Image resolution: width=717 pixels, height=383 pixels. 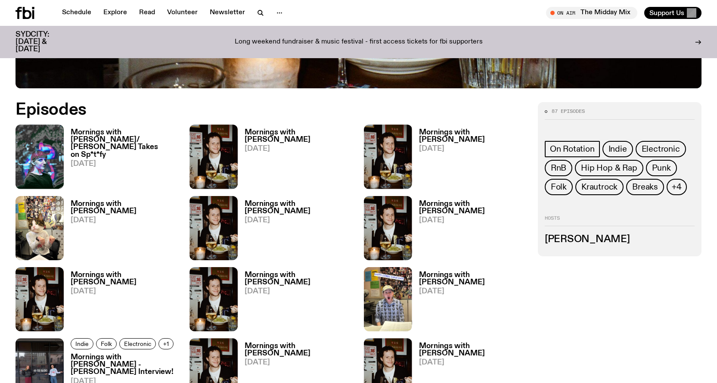 I want to click on button: +1, so click(x=166, y=344).